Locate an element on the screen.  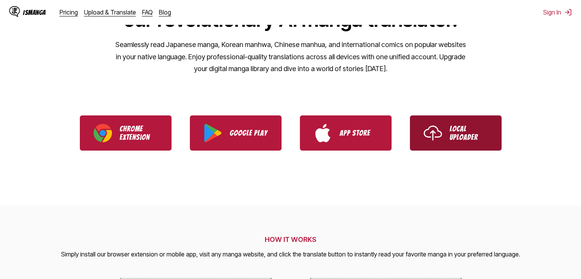
div: IsManga is located at coordinates (34, 12).